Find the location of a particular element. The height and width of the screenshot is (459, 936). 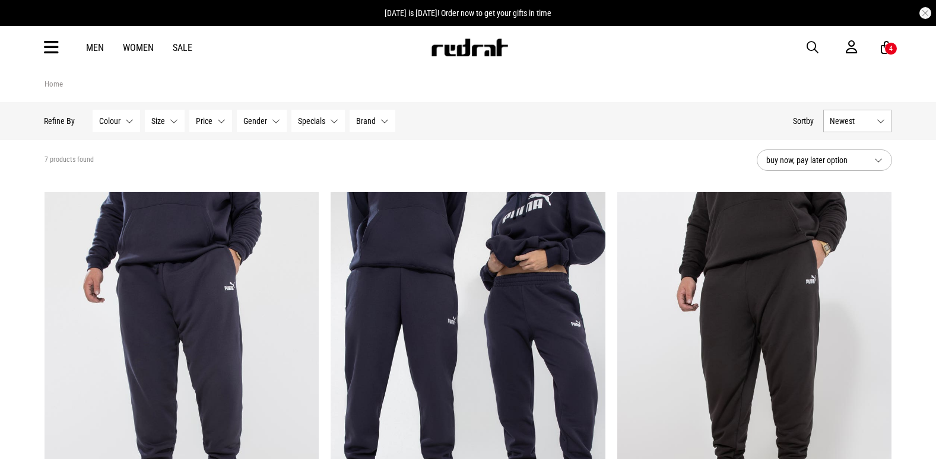

span: by is located at coordinates (810, 121).